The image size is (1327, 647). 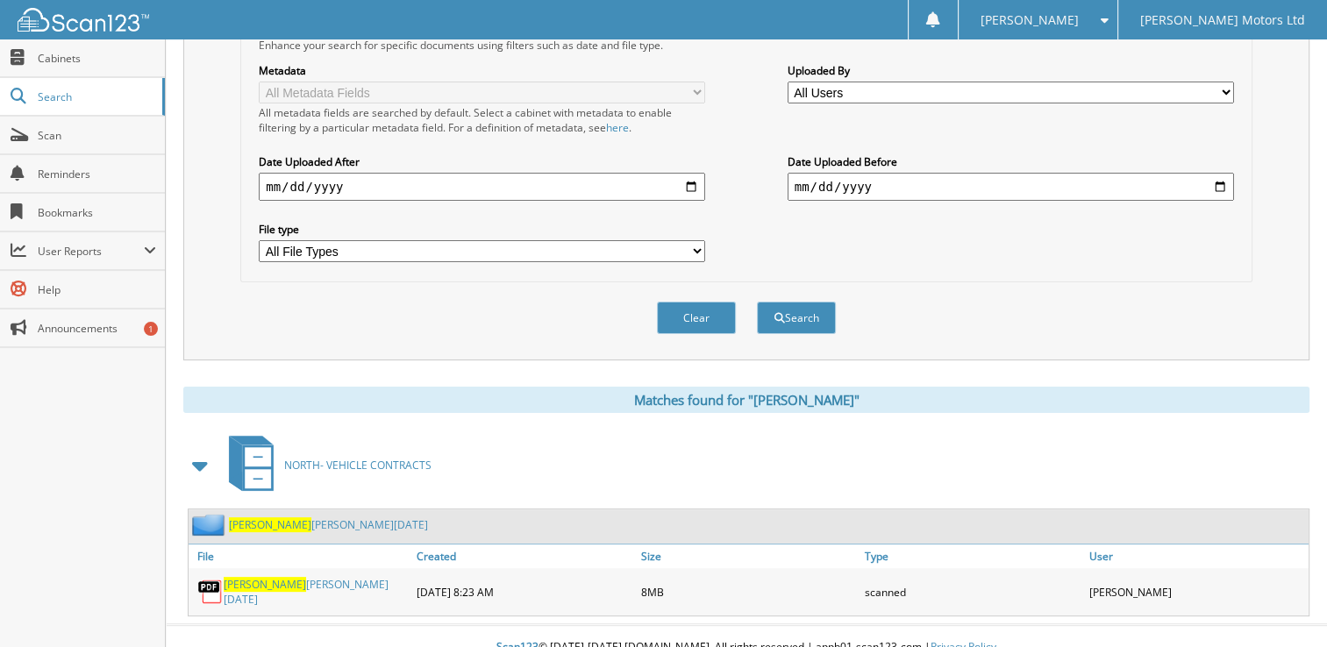 What do you see at coordinates (96, 212) in the screenshot?
I see `span: Bookmarks` at bounding box center [96, 212].